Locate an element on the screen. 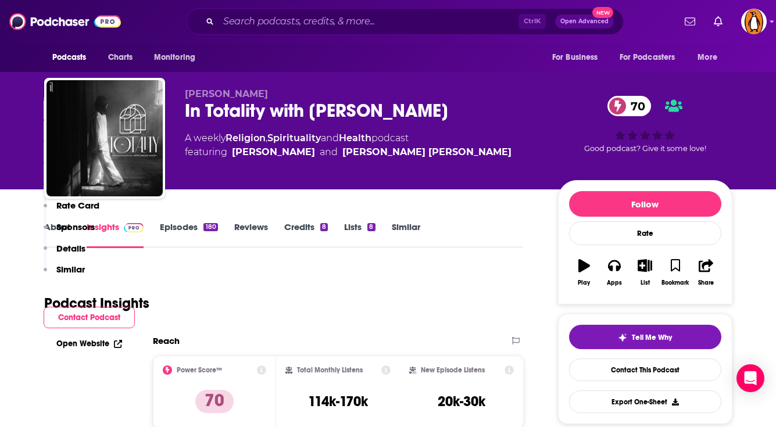 The image size is (776, 427). span: Logged in as penguin_portfolio is located at coordinates (754, 22).